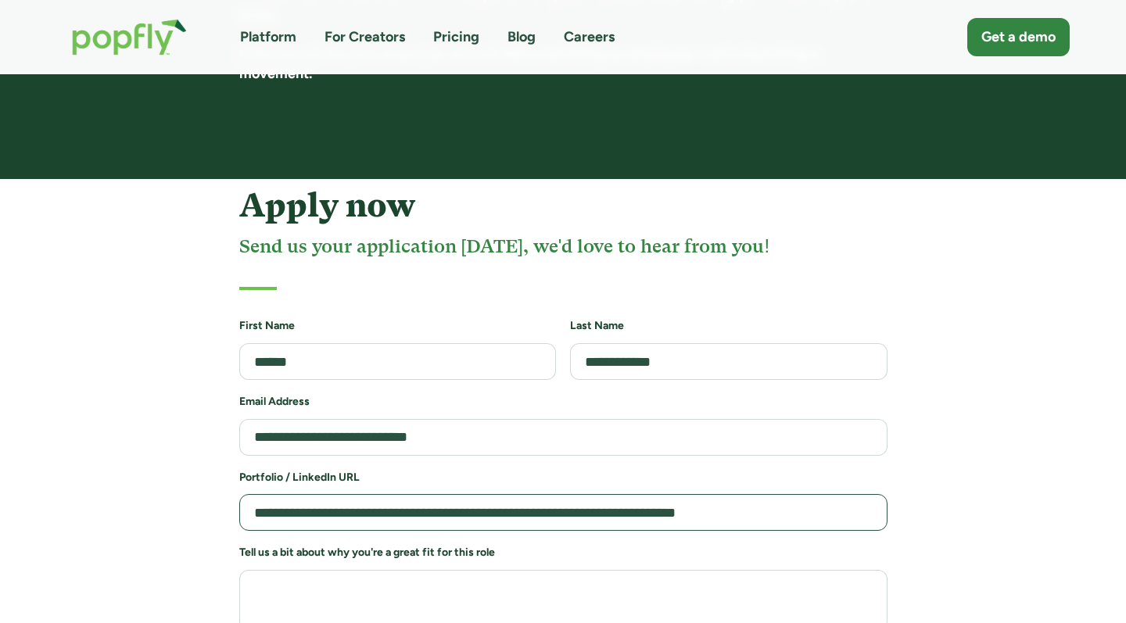 This screenshot has height=623, width=1126. I want to click on a: Careers, so click(589, 37).